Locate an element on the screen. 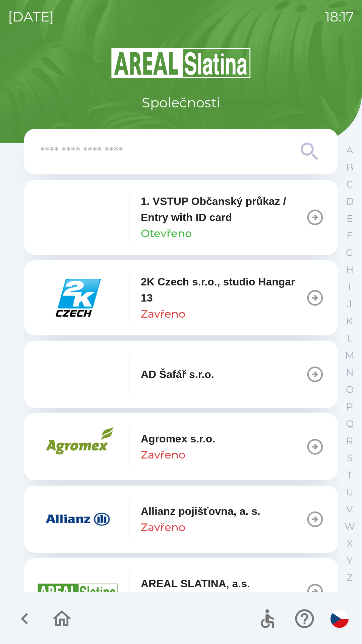 Image resolution: width=362 pixels, height=644 pixels. button: Y is located at coordinates (350, 560).